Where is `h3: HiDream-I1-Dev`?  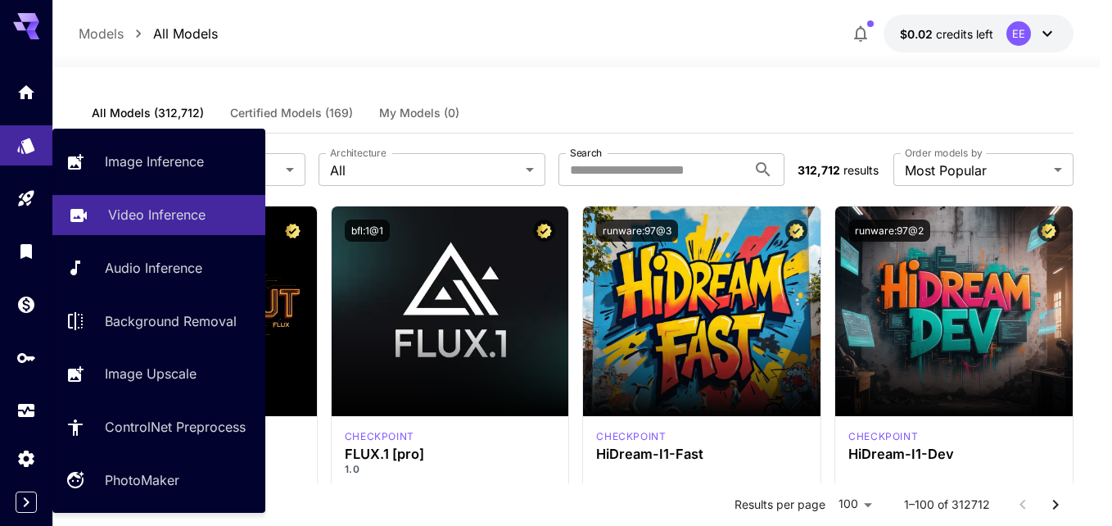 h3: HiDream-I1-Dev is located at coordinates (954, 454).